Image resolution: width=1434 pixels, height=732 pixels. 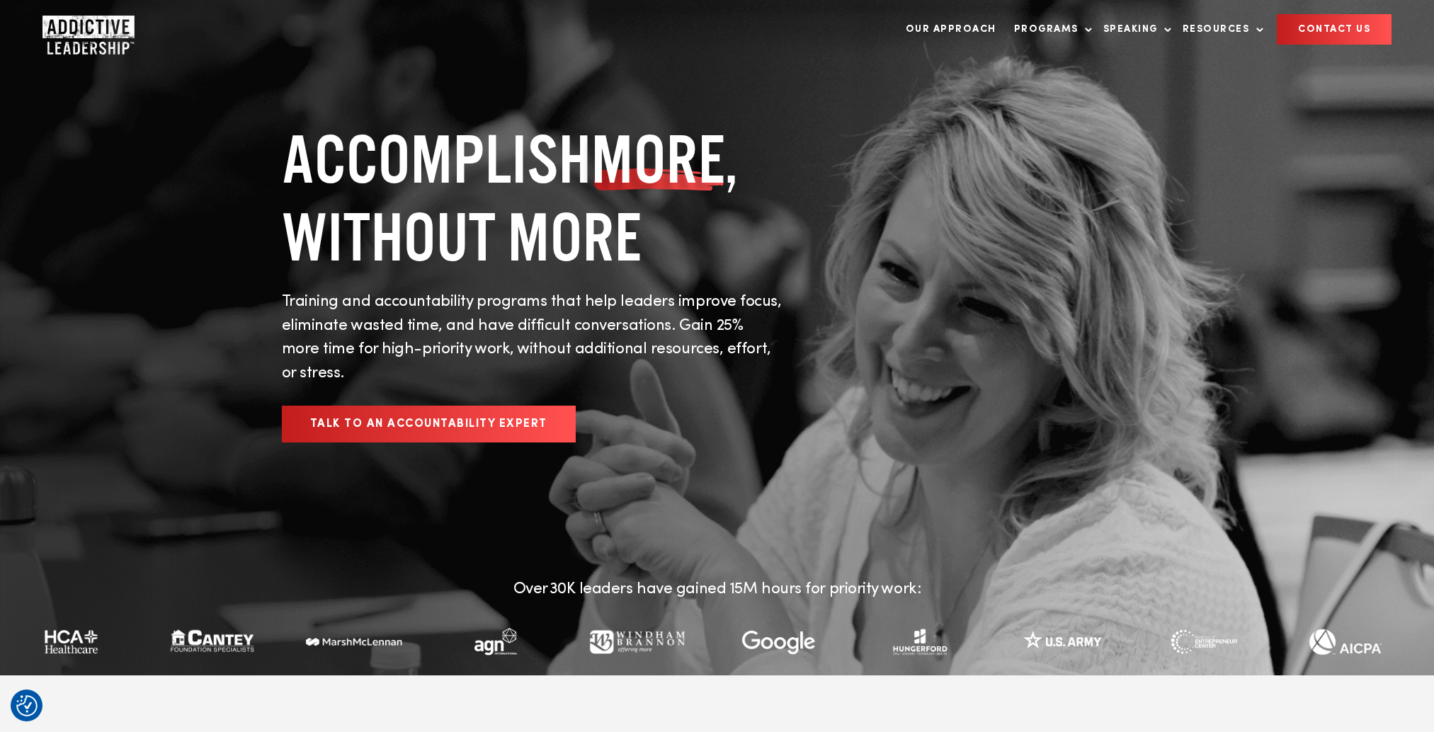 I want to click on a: Home, so click(x=85, y=30).